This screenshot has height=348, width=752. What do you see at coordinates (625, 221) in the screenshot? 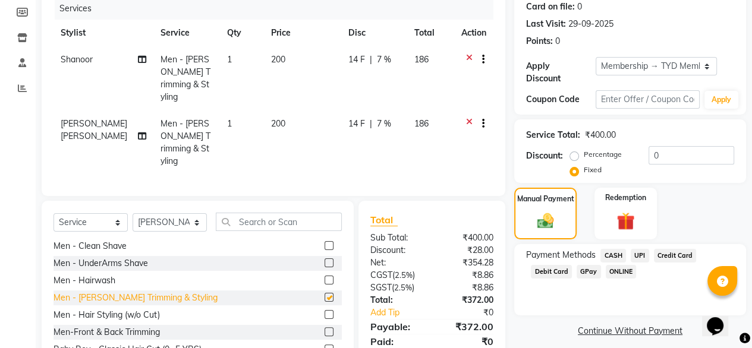
I see `img: _gift.svg` at bounding box center [625, 221].